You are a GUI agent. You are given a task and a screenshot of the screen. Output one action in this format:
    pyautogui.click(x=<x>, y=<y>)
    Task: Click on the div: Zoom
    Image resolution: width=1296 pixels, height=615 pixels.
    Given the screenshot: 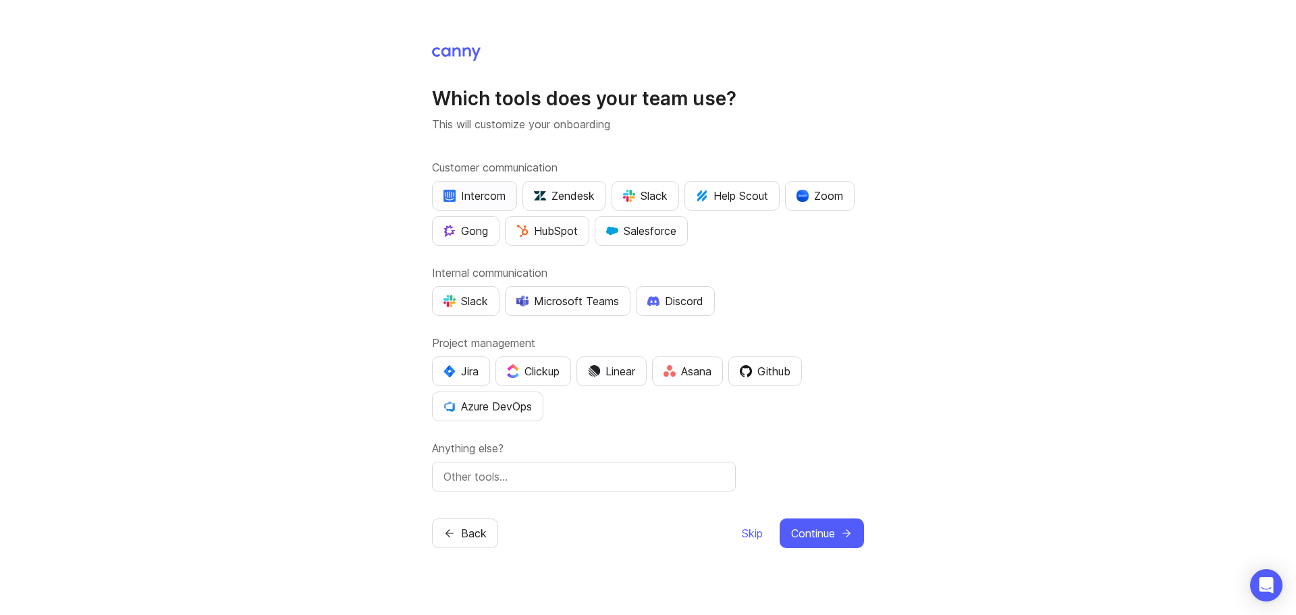 What is the action you would take?
    pyautogui.click(x=820, y=196)
    